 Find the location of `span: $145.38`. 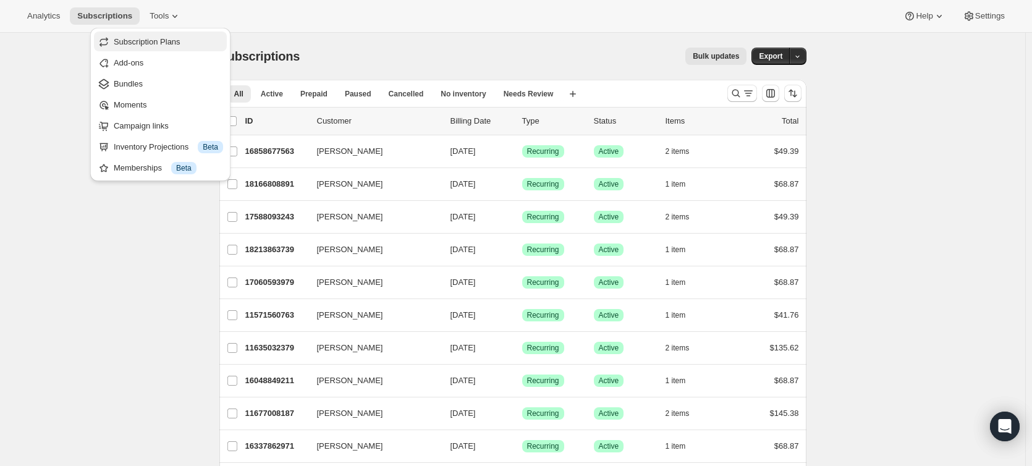

span: $145.38 is located at coordinates (784, 413).